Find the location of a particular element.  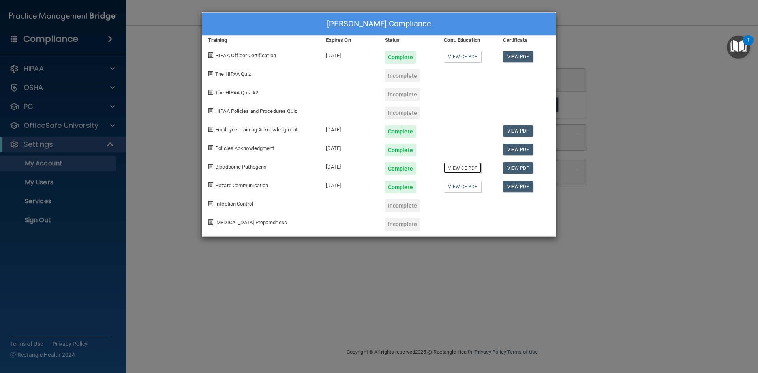

span: The HIPAA Quiz is located at coordinates (233, 74).